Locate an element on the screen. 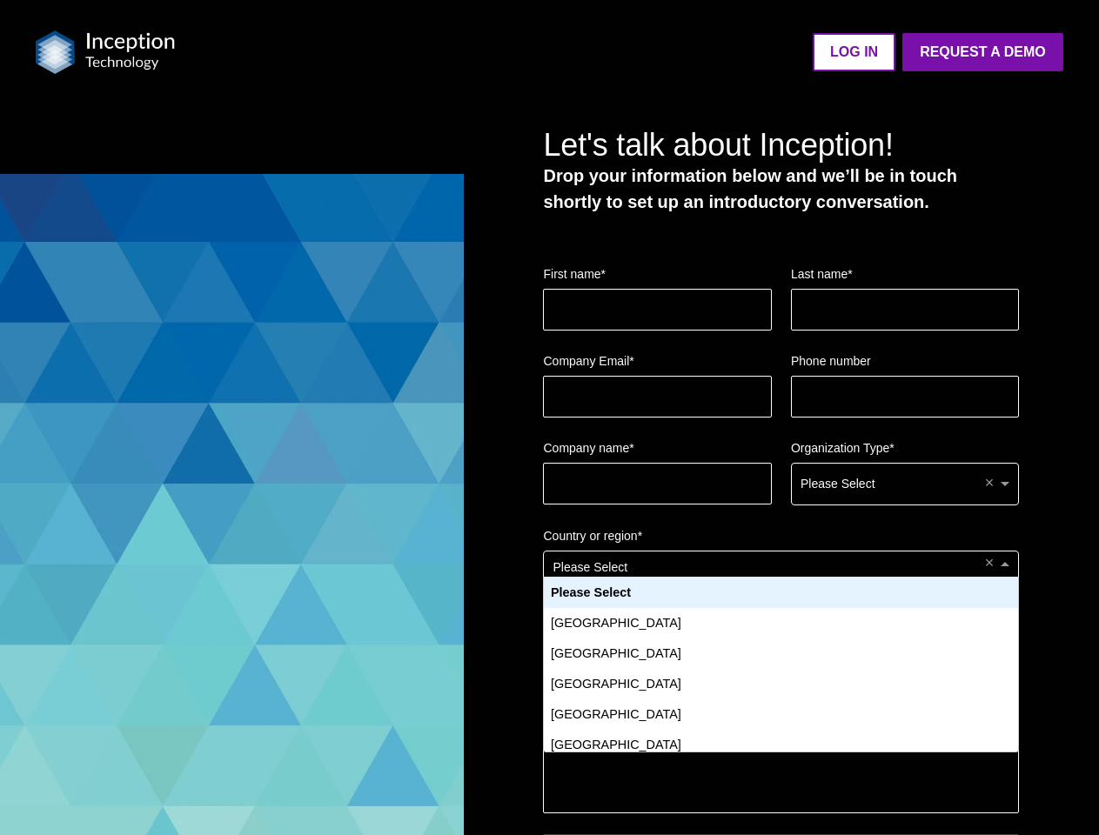 The width and height of the screenshot is (1099, 835). div: grid is located at coordinates (781, 665).